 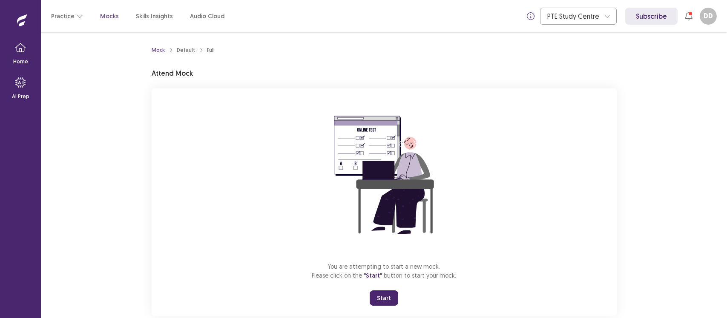 What do you see at coordinates (372, 276) in the screenshot?
I see `span: "Start"` at bounding box center [372, 276].